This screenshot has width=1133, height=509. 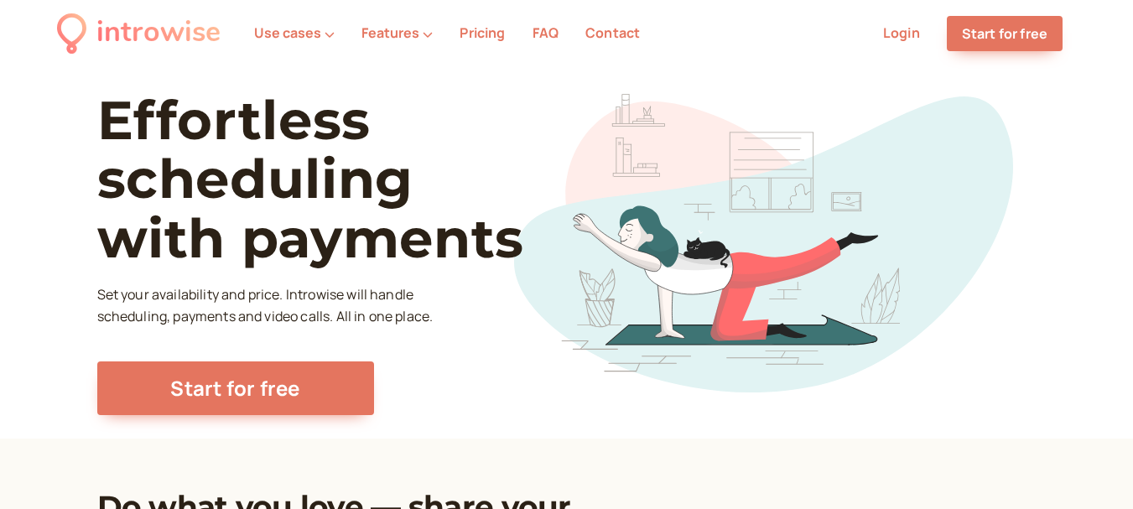 I want to click on a: introwise, so click(x=138, y=33).